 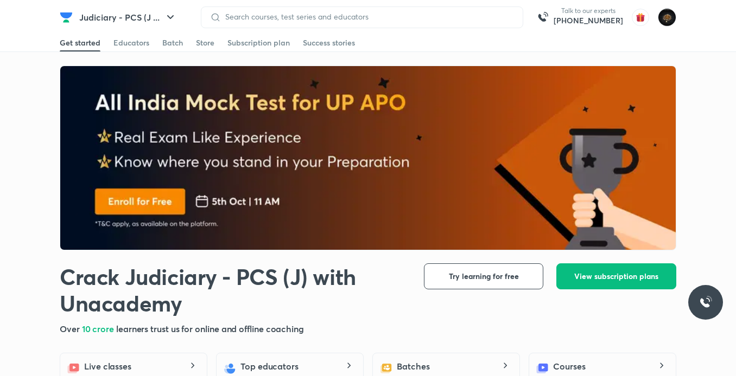 I want to click on img: ttu, so click(x=705, y=303).